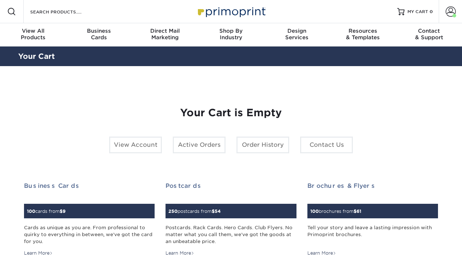 Image resolution: width=462 pixels, height=263 pixels. Describe the element at coordinates (230, 219) in the screenshot. I see `a: Postcards 250postcards from$54 Postcards. Rack Cards. Hero Cards. Club Flyers. No matter what you...` at that location.